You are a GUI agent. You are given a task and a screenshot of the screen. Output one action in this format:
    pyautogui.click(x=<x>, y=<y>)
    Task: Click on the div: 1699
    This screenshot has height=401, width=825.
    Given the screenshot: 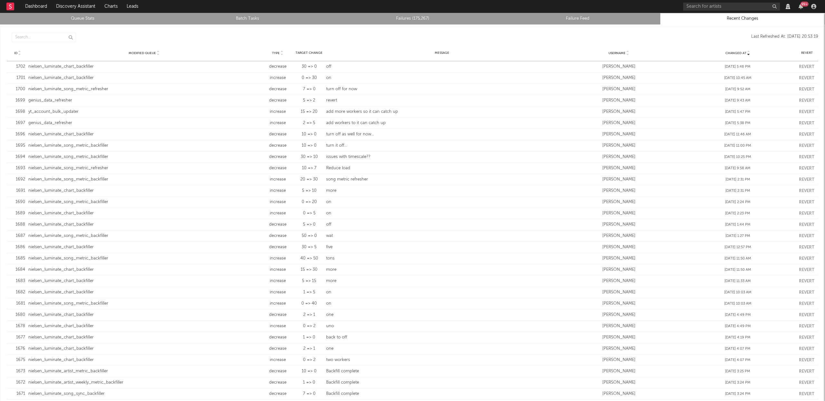 What is the action you would take?
    pyautogui.click(x=17, y=101)
    